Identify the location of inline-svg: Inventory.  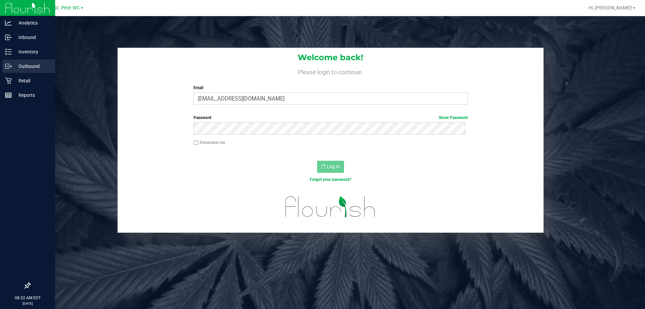
(8, 52).